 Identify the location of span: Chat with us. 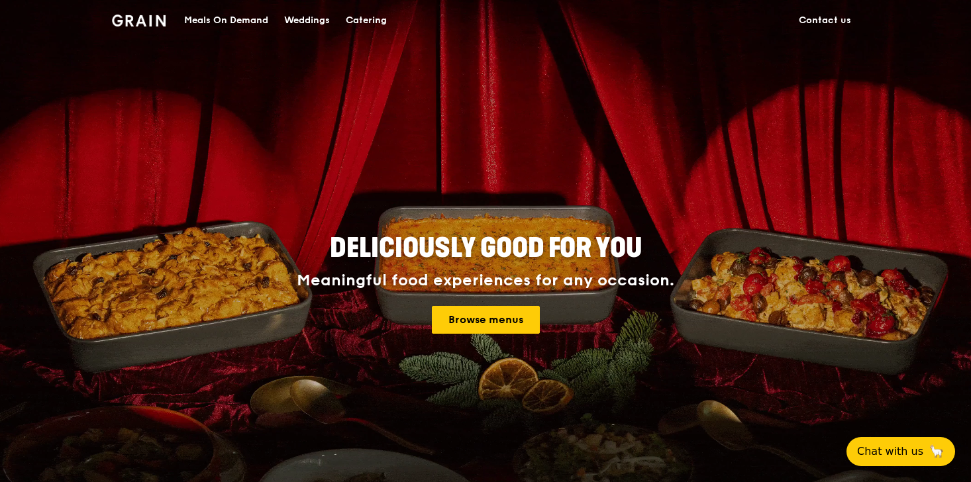
(890, 451).